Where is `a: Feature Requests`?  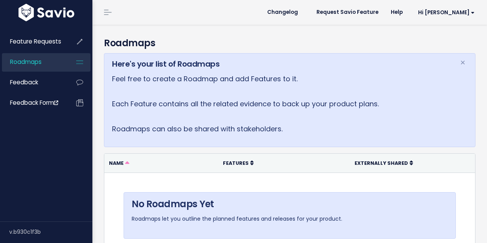
a: Feature Requests is located at coordinates (33, 42).